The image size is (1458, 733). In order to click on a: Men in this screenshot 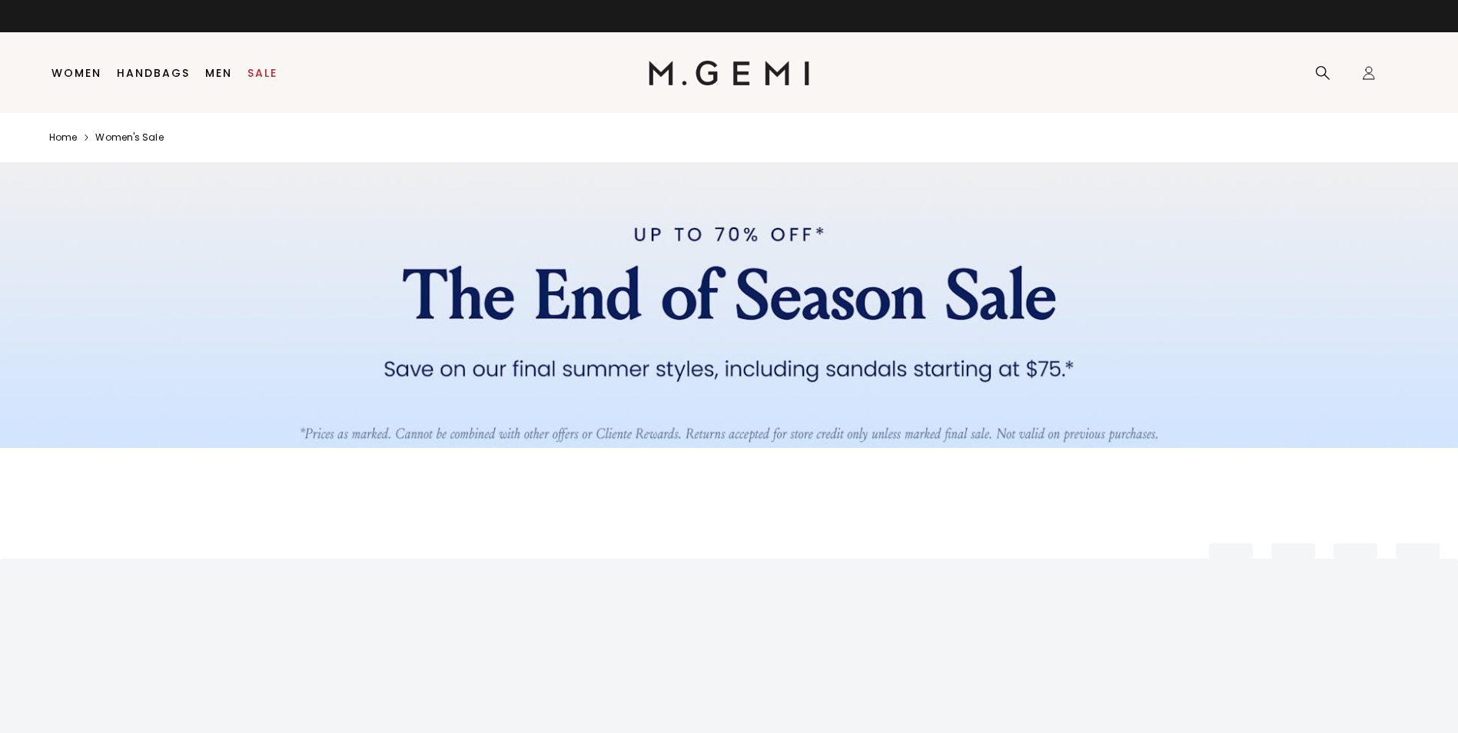, I will do `click(218, 73)`.